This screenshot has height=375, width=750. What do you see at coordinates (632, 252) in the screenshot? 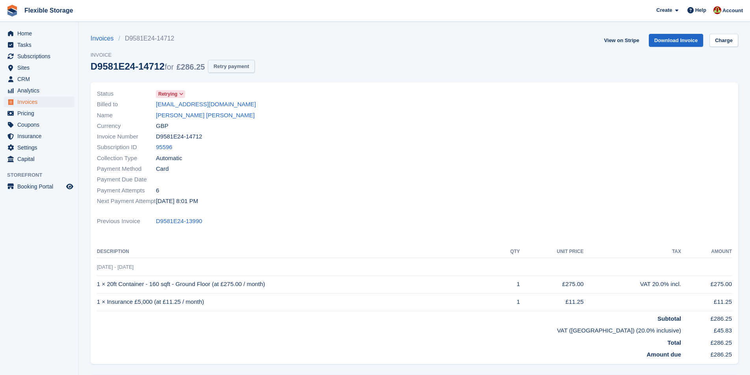
I see `th: Tax` at bounding box center [632, 252].